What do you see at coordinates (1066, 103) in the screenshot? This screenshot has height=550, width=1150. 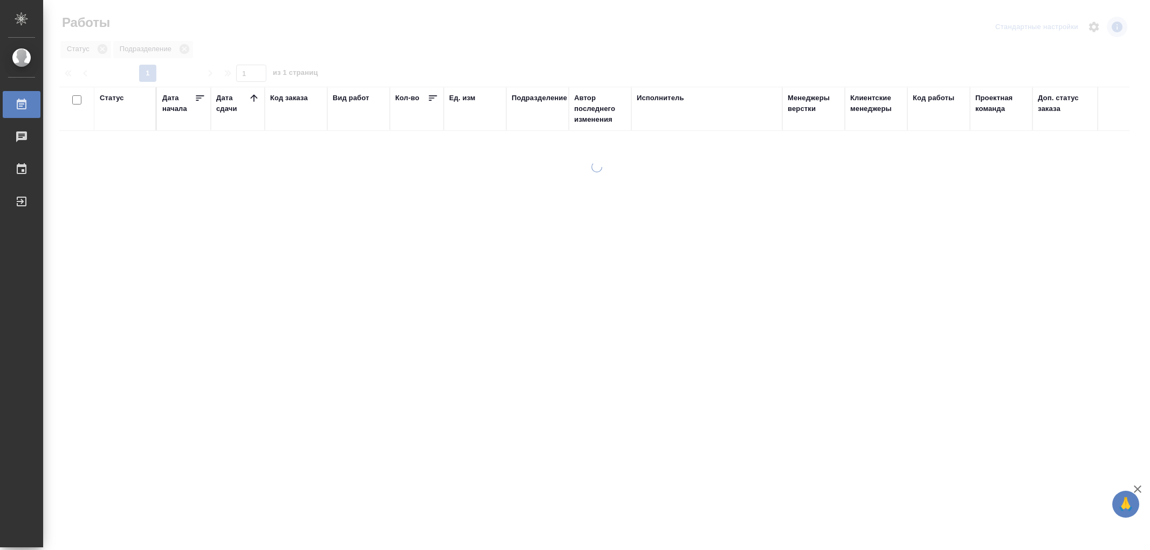 I see `div: Доп. статус заказа` at bounding box center [1066, 103].